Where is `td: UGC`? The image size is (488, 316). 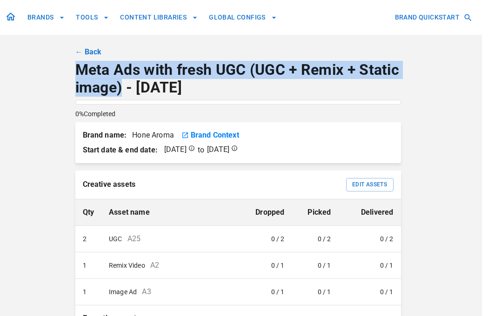
td: UGC is located at coordinates (174, 238).